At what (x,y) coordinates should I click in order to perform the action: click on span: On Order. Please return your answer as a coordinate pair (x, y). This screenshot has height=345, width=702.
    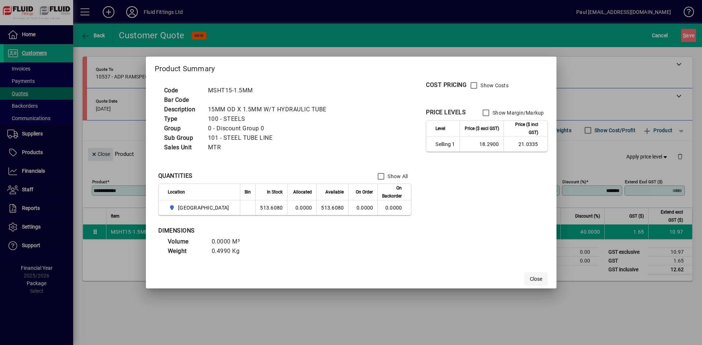
    Looking at the image, I should click on (364, 192).